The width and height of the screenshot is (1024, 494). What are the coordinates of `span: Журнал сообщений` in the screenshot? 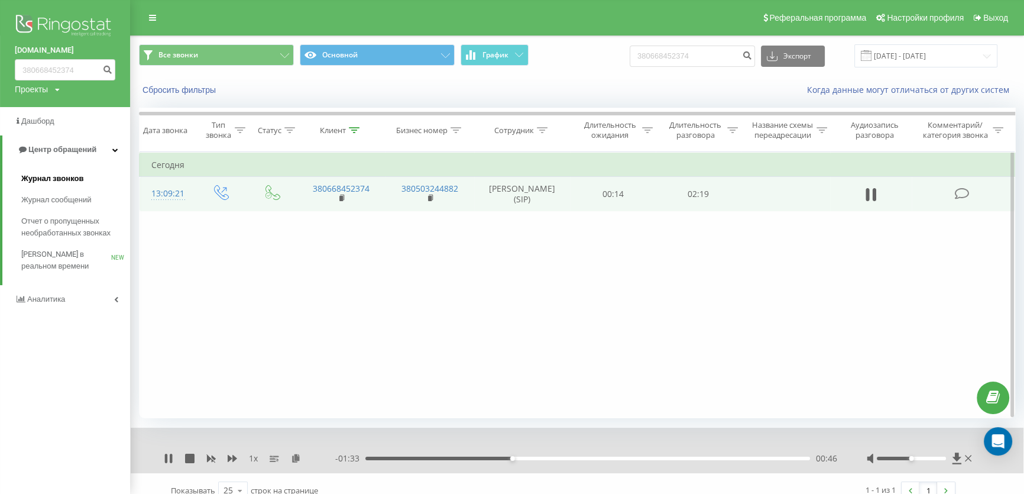 It's located at (56, 200).